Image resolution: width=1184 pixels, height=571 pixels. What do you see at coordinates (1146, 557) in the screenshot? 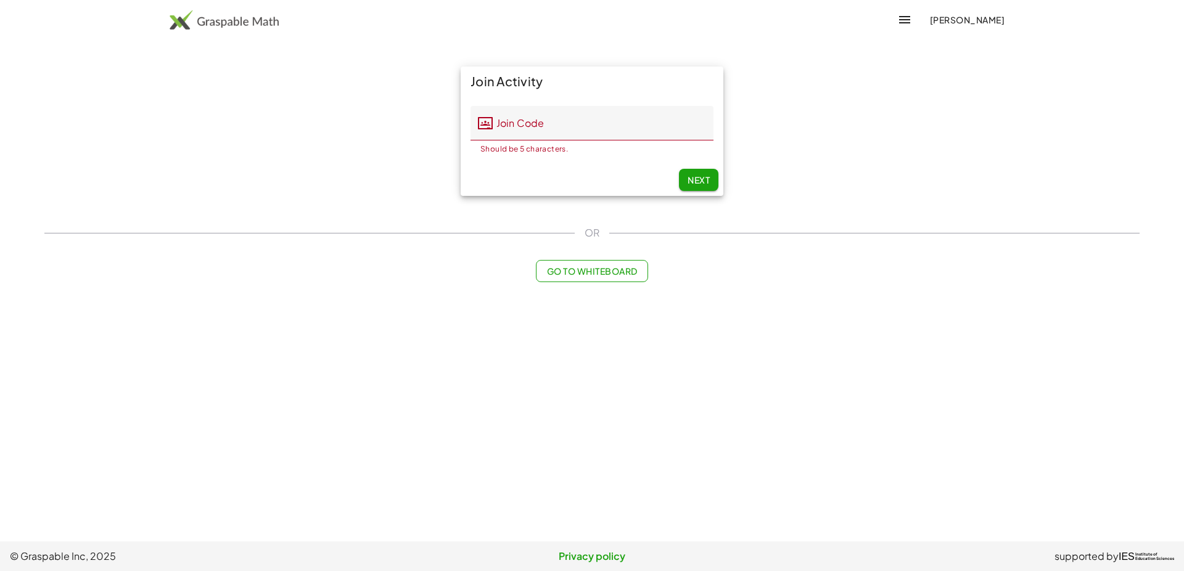
I see `a: IESInstitute ofEducation Sciences` at bounding box center [1146, 557].